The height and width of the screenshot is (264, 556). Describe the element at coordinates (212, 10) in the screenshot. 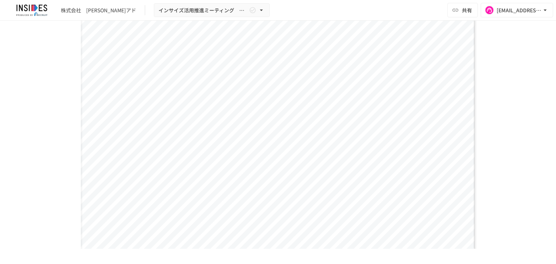

I see `button: インサイズ活用推進ミーティング ～2回目～` at that location.